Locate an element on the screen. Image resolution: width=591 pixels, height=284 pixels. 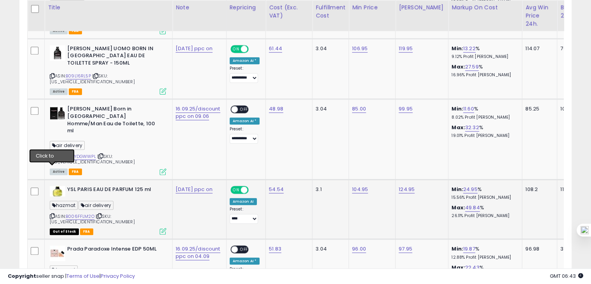
div: 11% is located at coordinates (574, 189).